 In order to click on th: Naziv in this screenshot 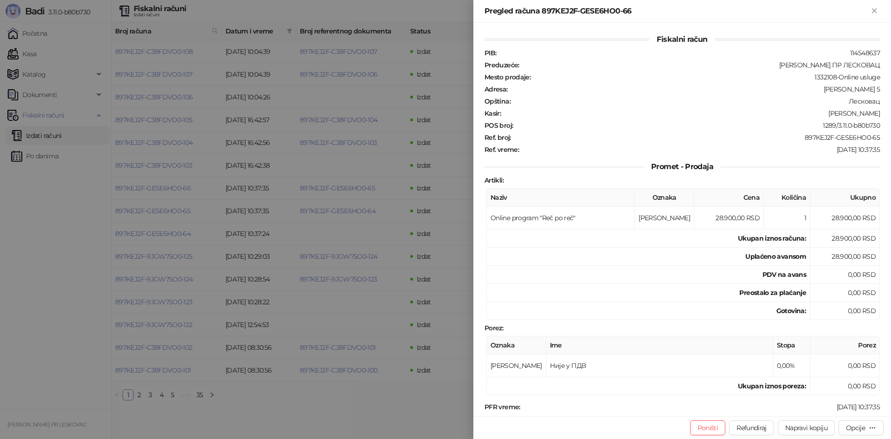, I will do `click(561, 197)`.